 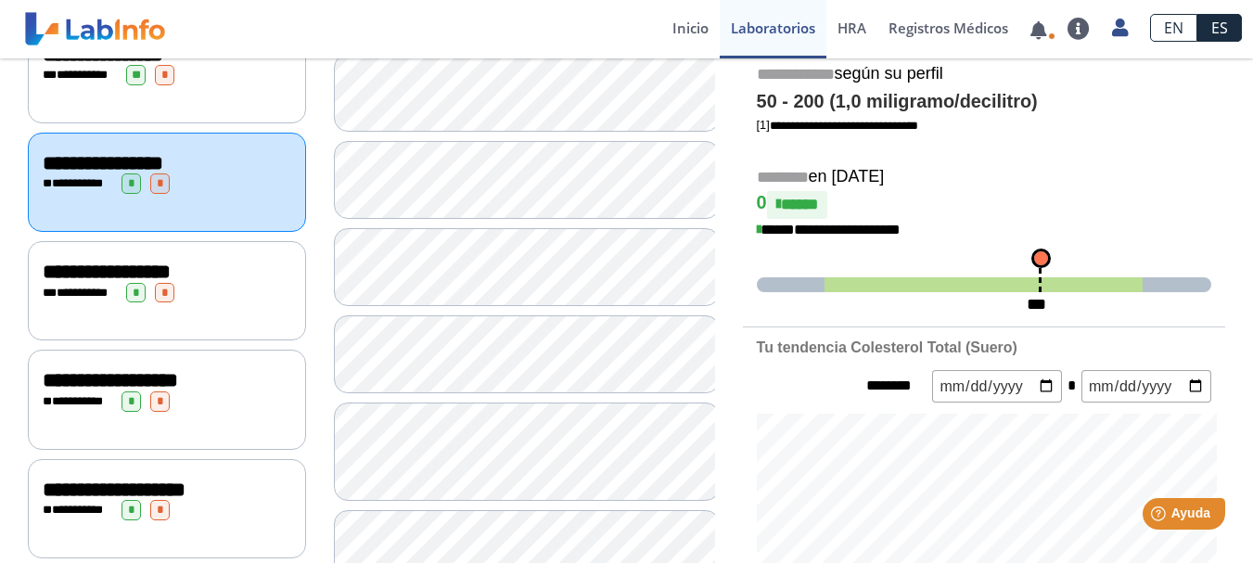 What do you see at coordinates (690, 28) in the screenshot?
I see `font: Inicio` at bounding box center [690, 28].